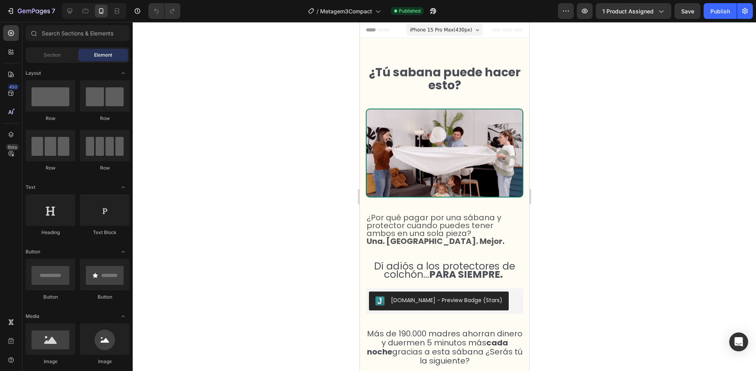 Image resolution: width=756 pixels, height=371 pixels. I want to click on span: Más de 190.000 madres ahorran dinero y duermen 5 minutos más gracias a esta sábana ¿Serás tú la s..., so click(85, 325).